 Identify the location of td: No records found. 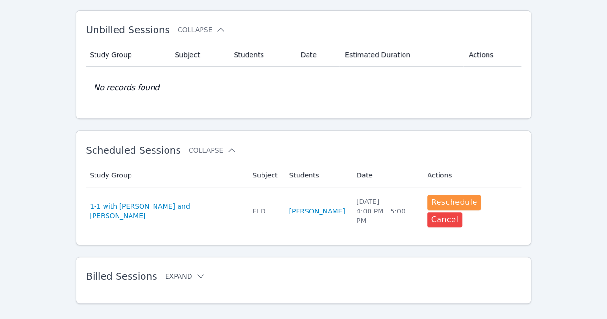
(303, 88).